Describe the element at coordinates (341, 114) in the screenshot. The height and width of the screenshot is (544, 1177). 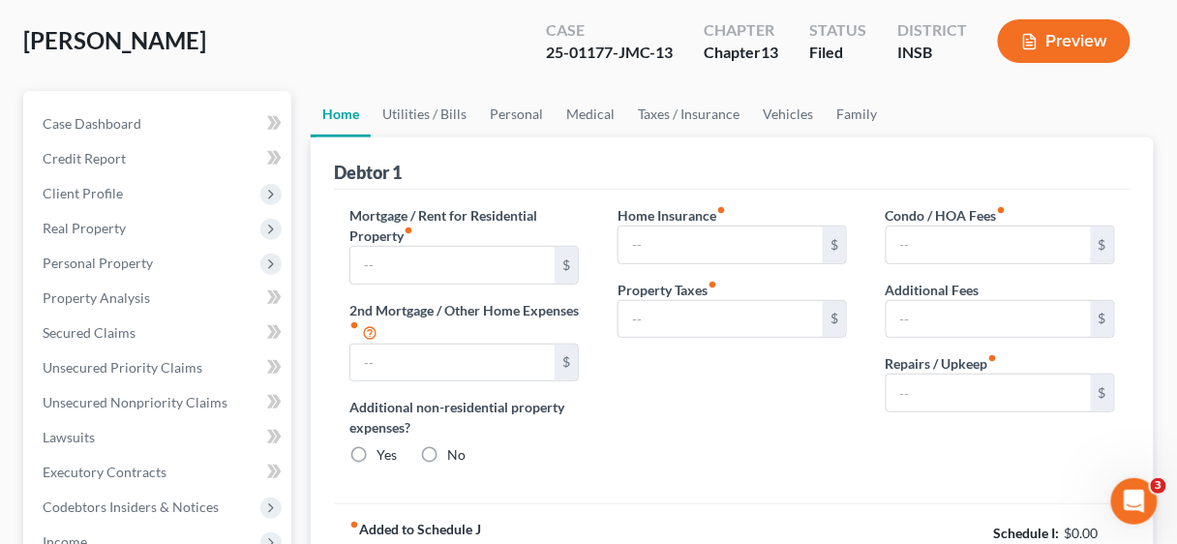
I see `a: Home` at that location.